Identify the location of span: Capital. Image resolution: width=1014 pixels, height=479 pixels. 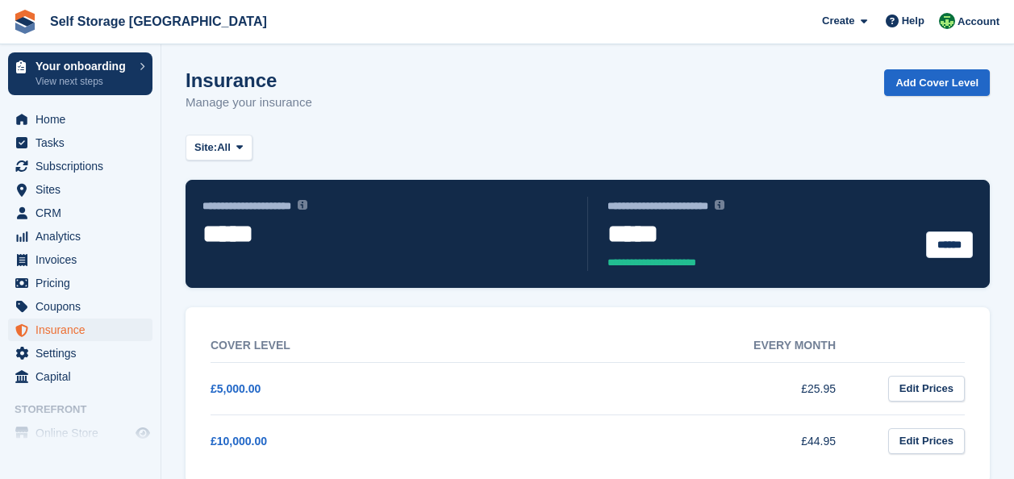
(84, 377).